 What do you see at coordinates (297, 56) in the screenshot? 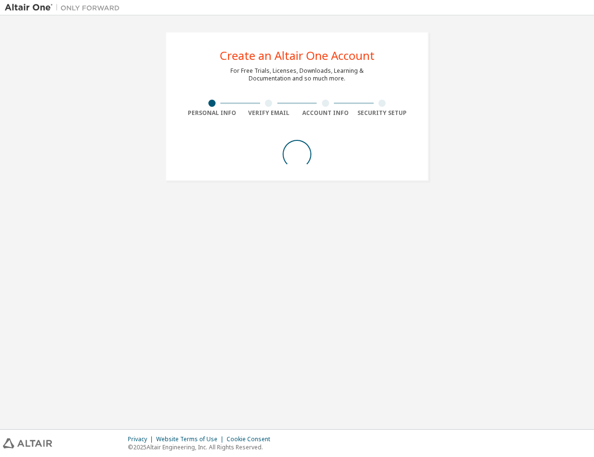
I see `div: Create an Altair One Account` at bounding box center [297, 56].